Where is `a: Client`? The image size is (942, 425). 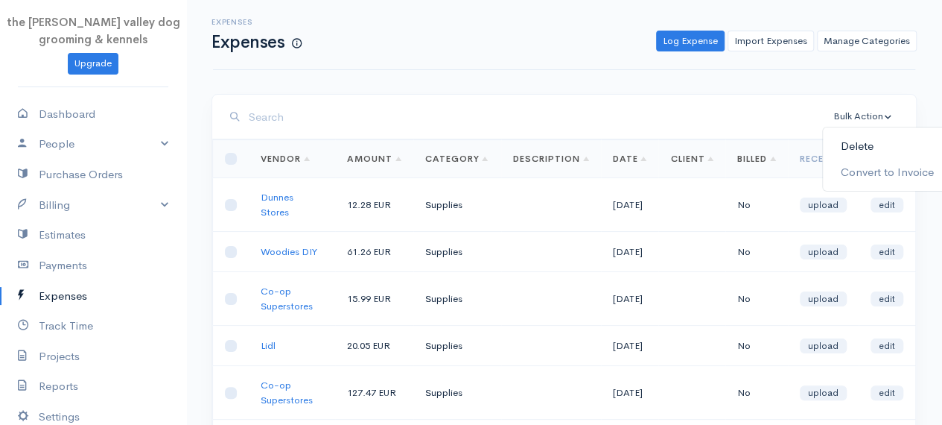
a: Client is located at coordinates (692, 159).